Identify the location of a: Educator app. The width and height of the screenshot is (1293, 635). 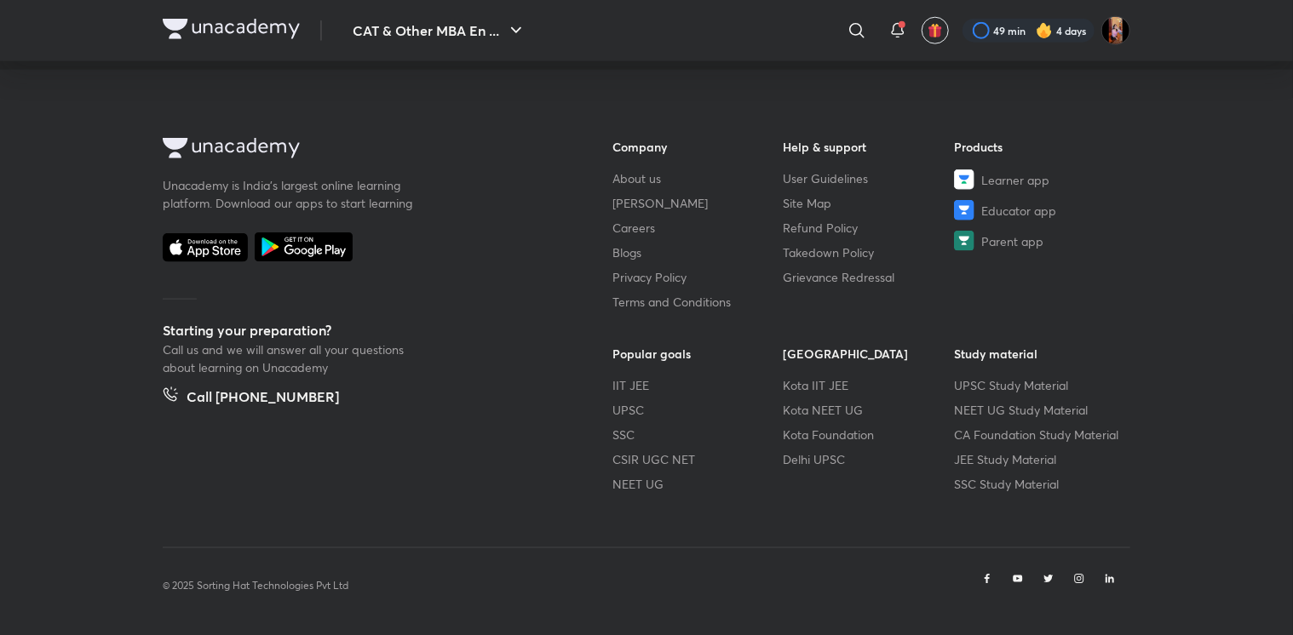
(1039, 210).